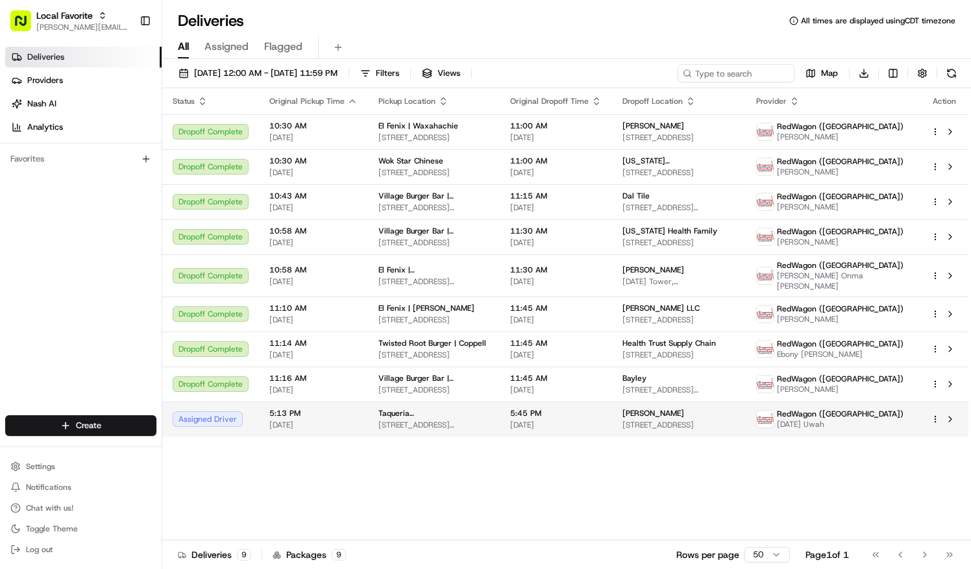  I want to click on span: Status, so click(184, 101).